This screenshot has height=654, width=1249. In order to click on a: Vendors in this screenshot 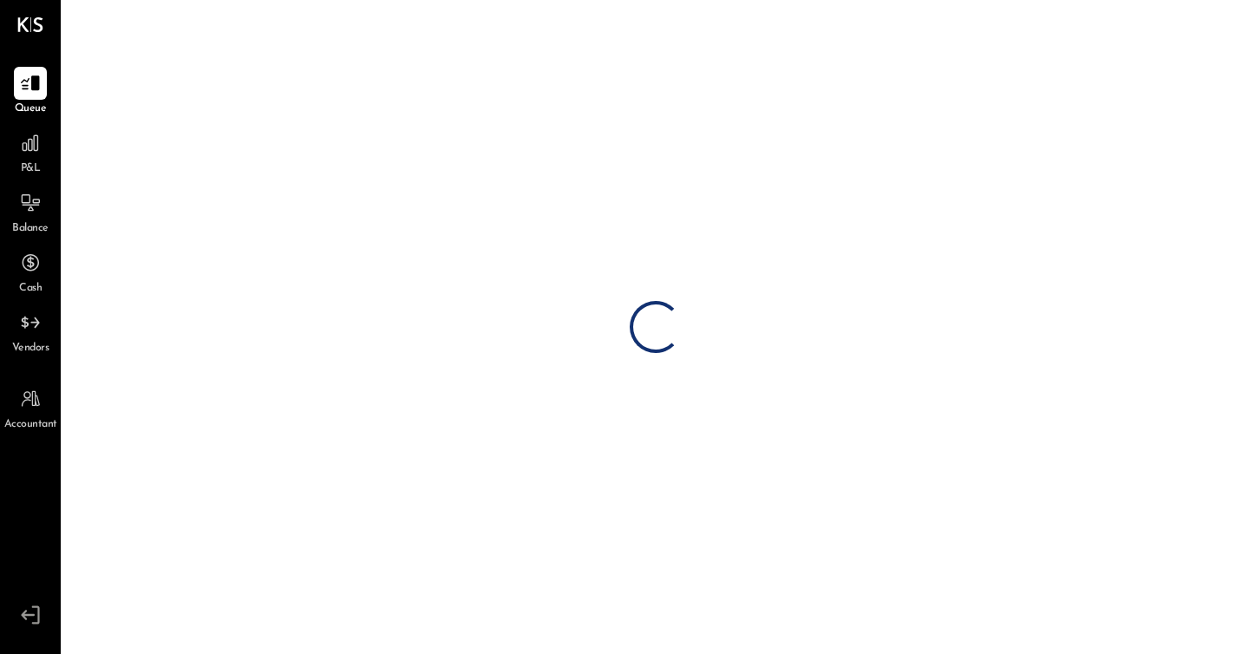, I will do `click(30, 331)`.